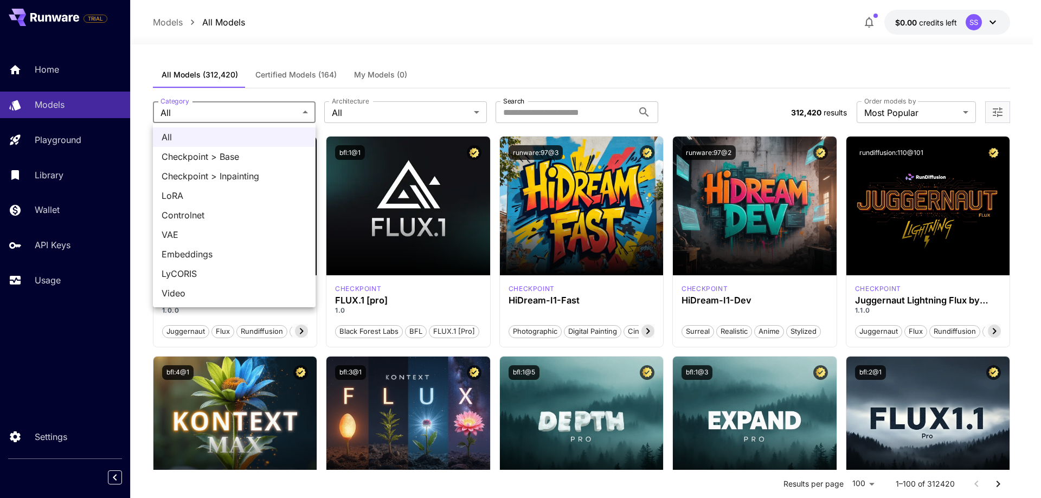 This screenshot has width=1041, height=498. I want to click on span: Embeddings, so click(234, 254).